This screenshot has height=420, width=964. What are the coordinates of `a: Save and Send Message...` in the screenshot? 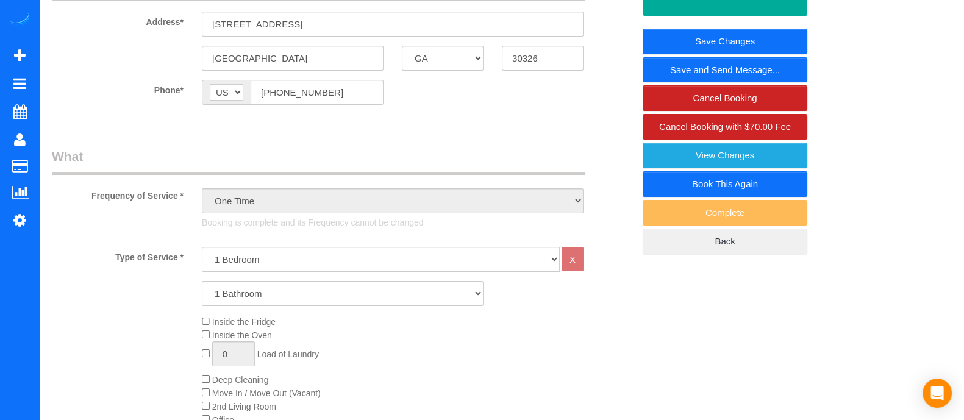 It's located at (725, 70).